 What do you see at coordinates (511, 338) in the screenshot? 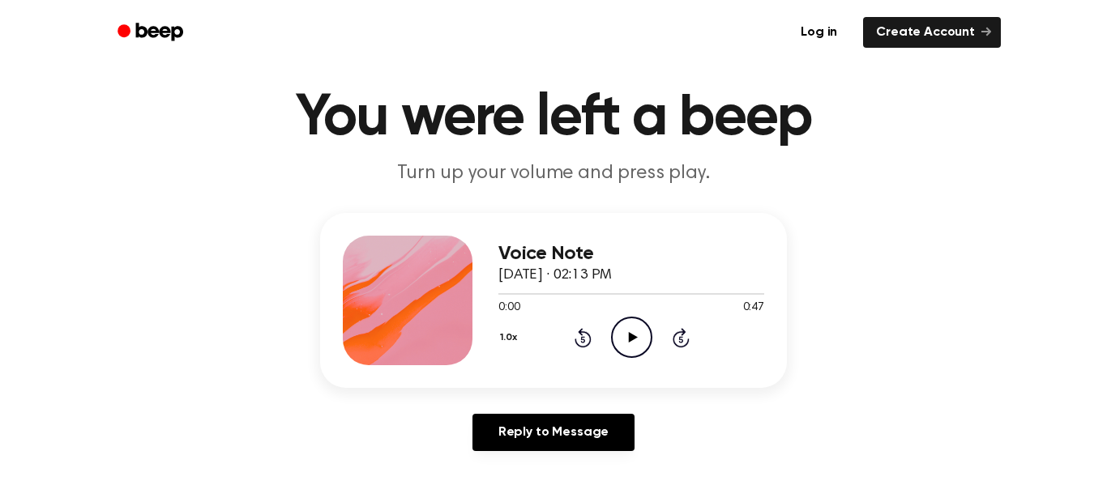
I see `button: 1.0x` at bounding box center [511, 338].